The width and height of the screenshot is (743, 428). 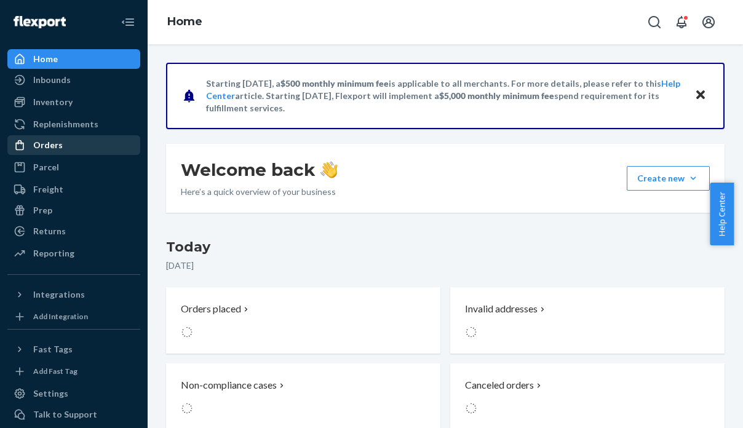 What do you see at coordinates (74, 394) in the screenshot?
I see `a: Settings` at bounding box center [74, 394].